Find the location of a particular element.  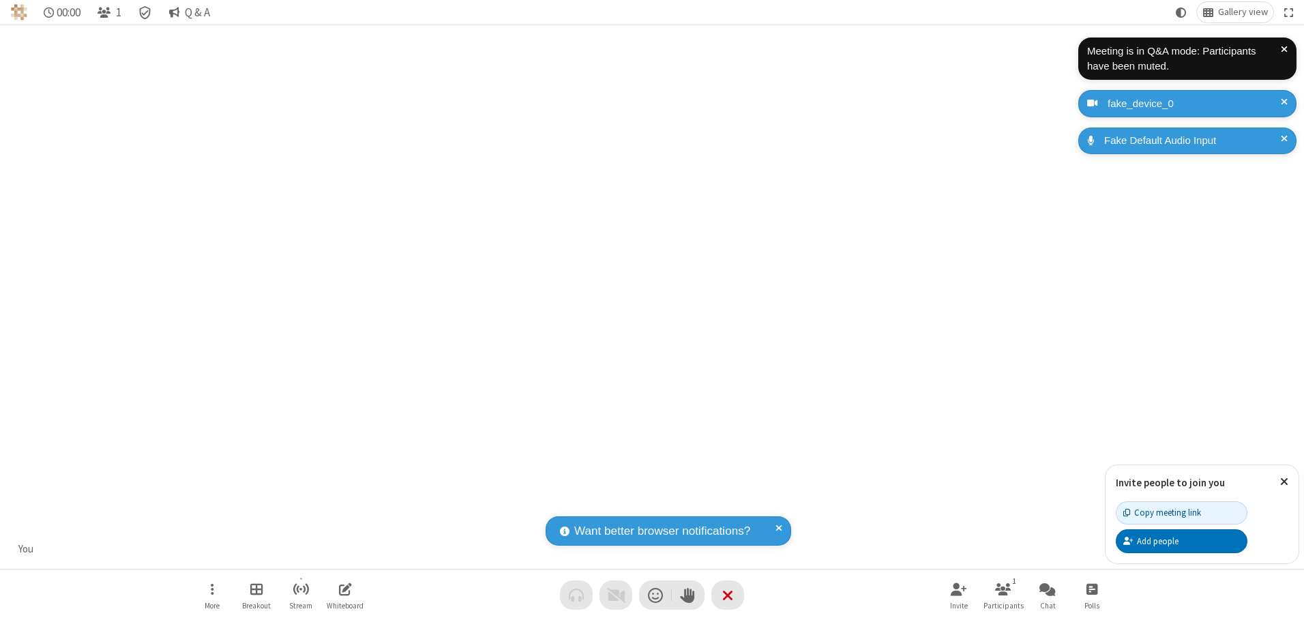

button: Copy meeting link is located at coordinates (1181, 513).